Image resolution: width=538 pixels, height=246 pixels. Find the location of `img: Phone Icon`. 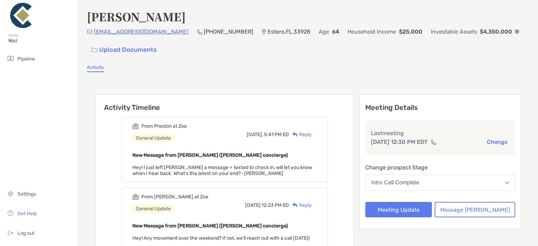

img: Phone Icon is located at coordinates (200, 32).